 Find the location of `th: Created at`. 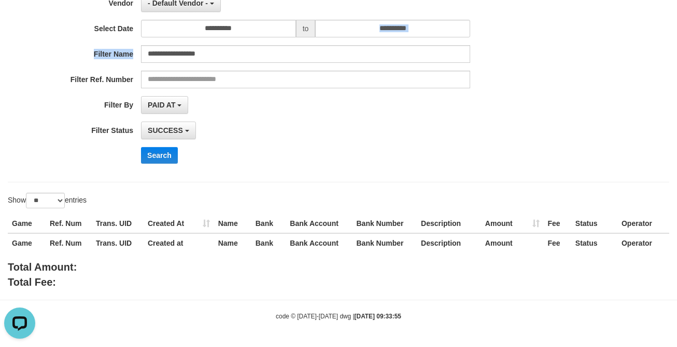

th: Created at is located at coordinates (179, 242).